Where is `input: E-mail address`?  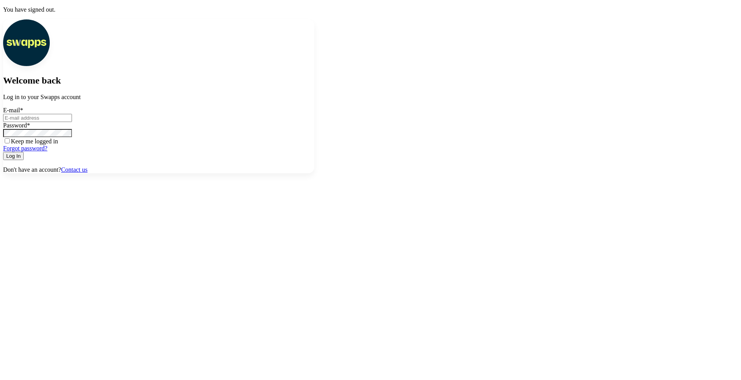
input: E-mail address is located at coordinates (37, 118).